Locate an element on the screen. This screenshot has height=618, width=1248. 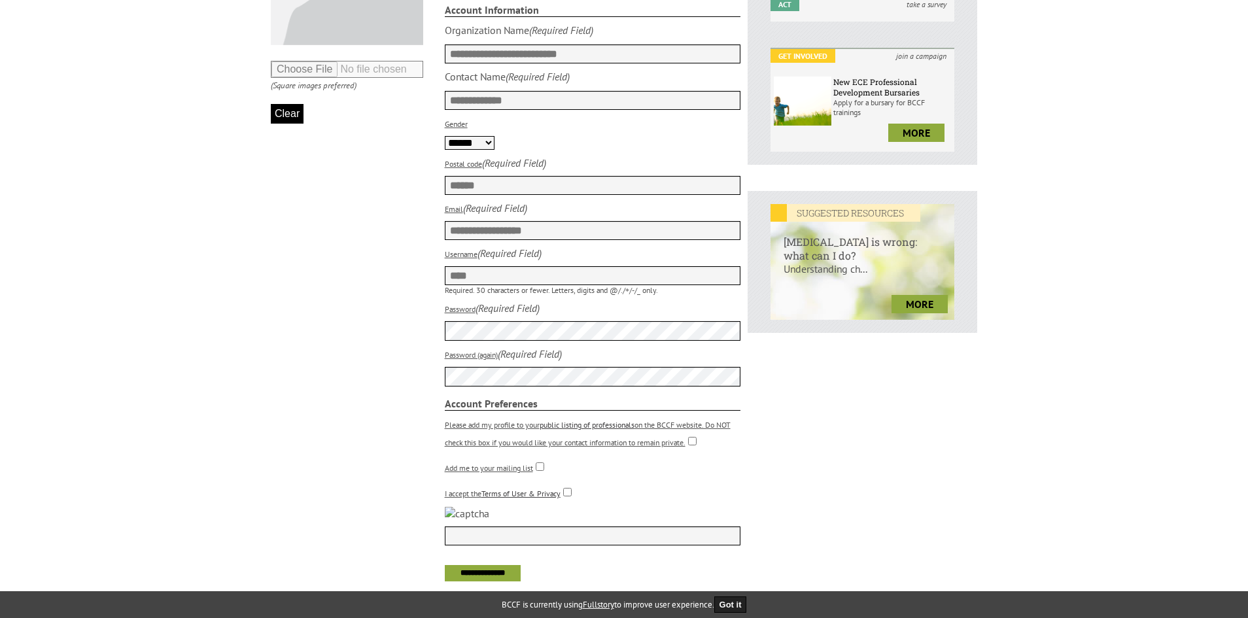
label: Gender is located at coordinates (456, 124).